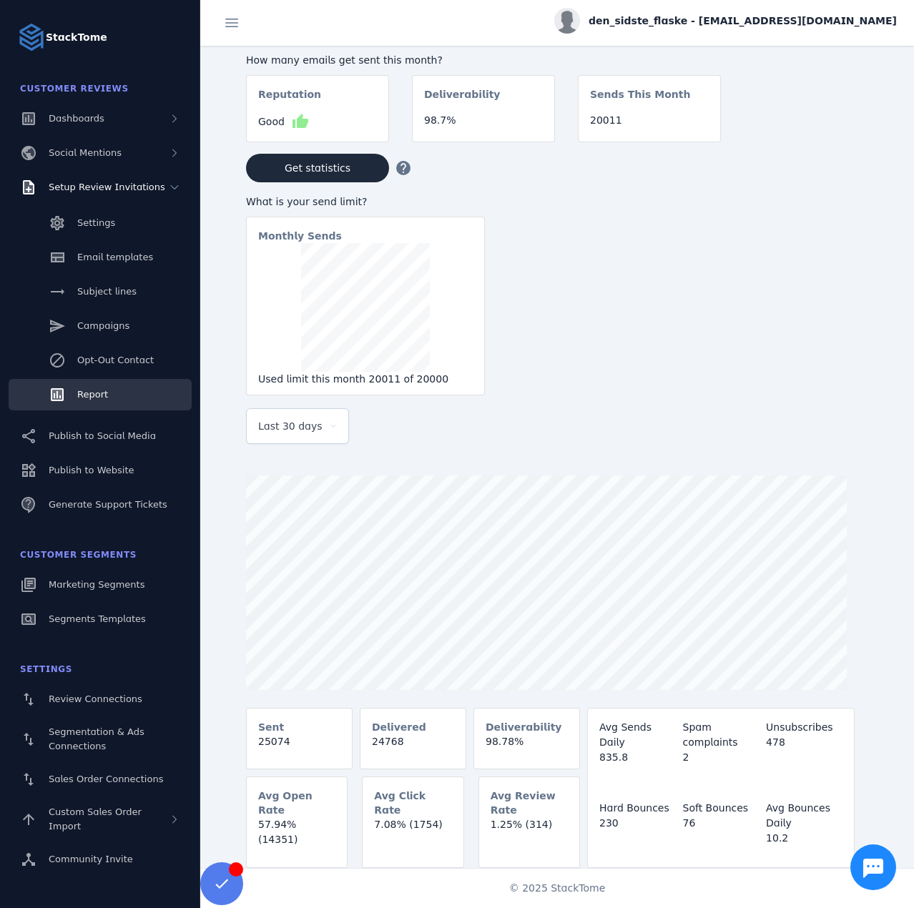 This screenshot has width=914, height=908. I want to click on a: Publish to Website, so click(100, 470).